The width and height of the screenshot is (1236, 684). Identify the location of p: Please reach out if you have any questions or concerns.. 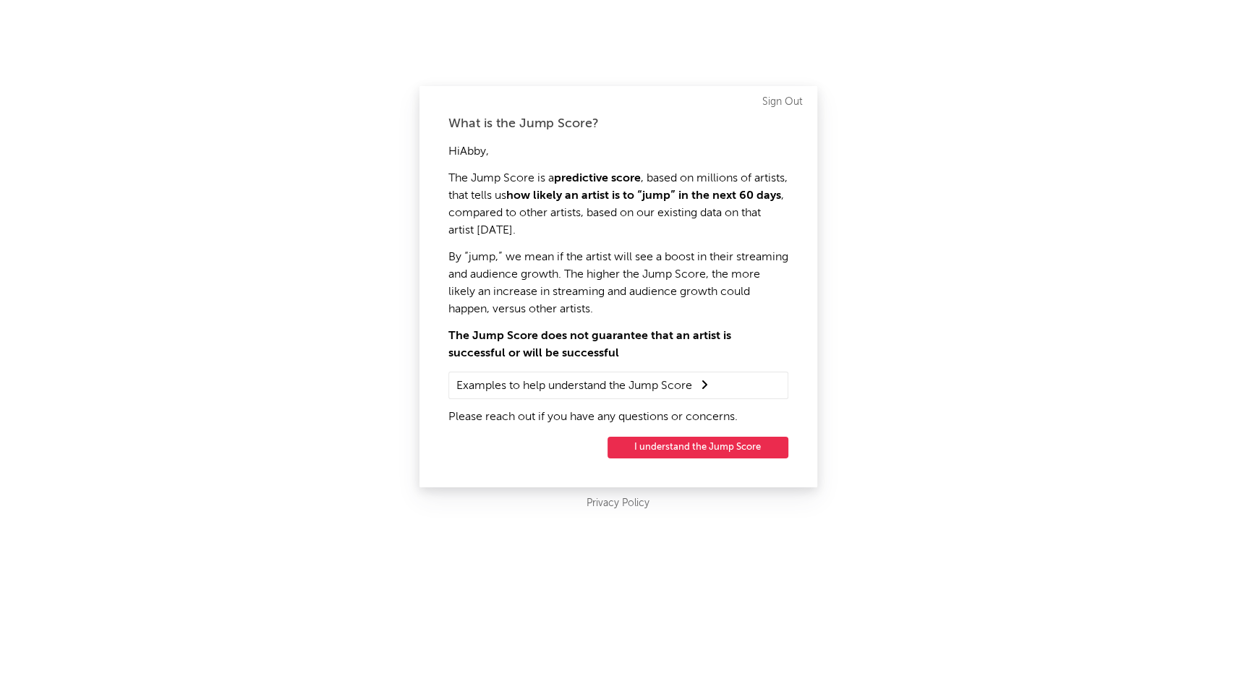
(618, 417).